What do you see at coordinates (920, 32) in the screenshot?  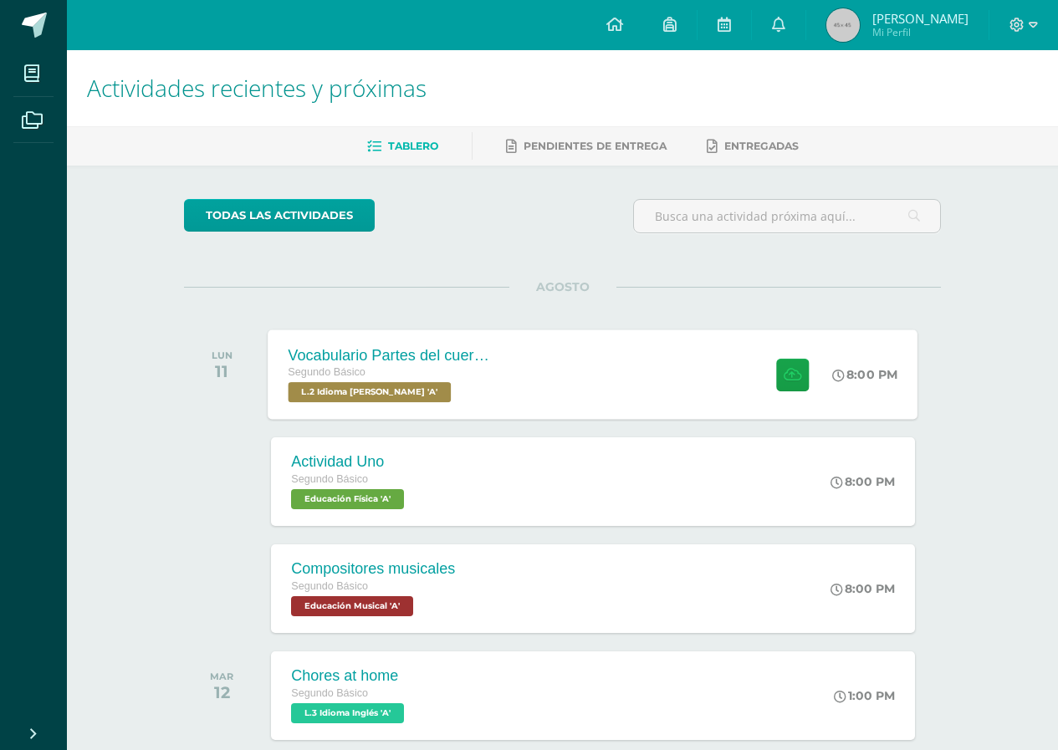 I see `span: Mi Perfil` at bounding box center [920, 32].